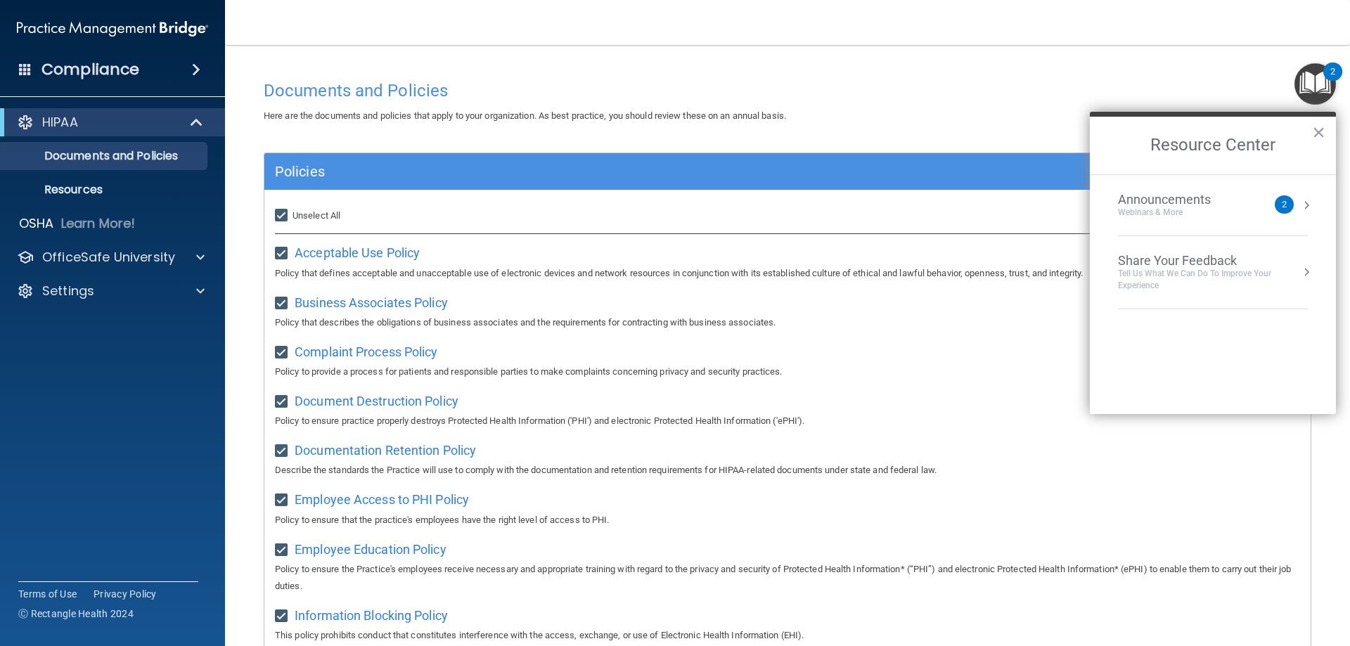 The height and width of the screenshot is (646, 1350). What do you see at coordinates (787, 421) in the screenshot?
I see `p: Policy to ensure practice properly destroys Protected Health Information ('PHI') and electronic P...` at bounding box center [787, 421].